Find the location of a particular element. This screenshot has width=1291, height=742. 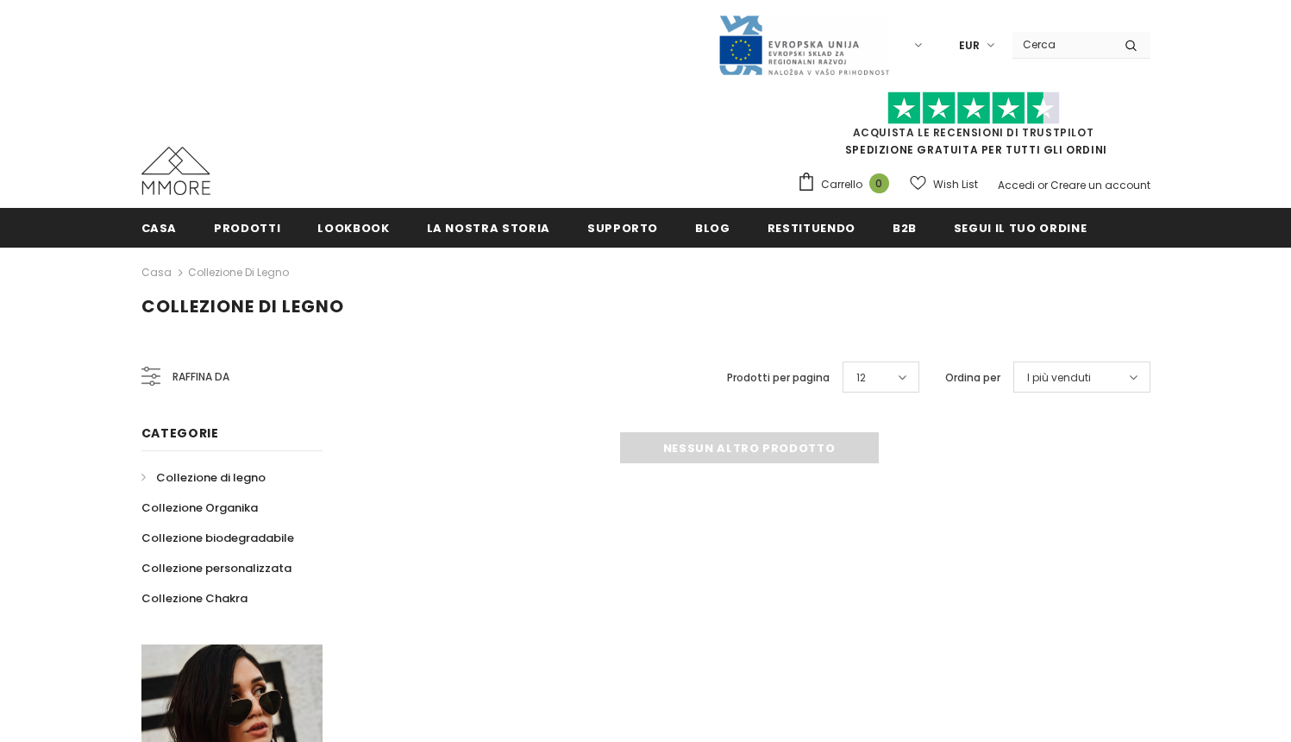

span: Prodotti is located at coordinates (247, 228).